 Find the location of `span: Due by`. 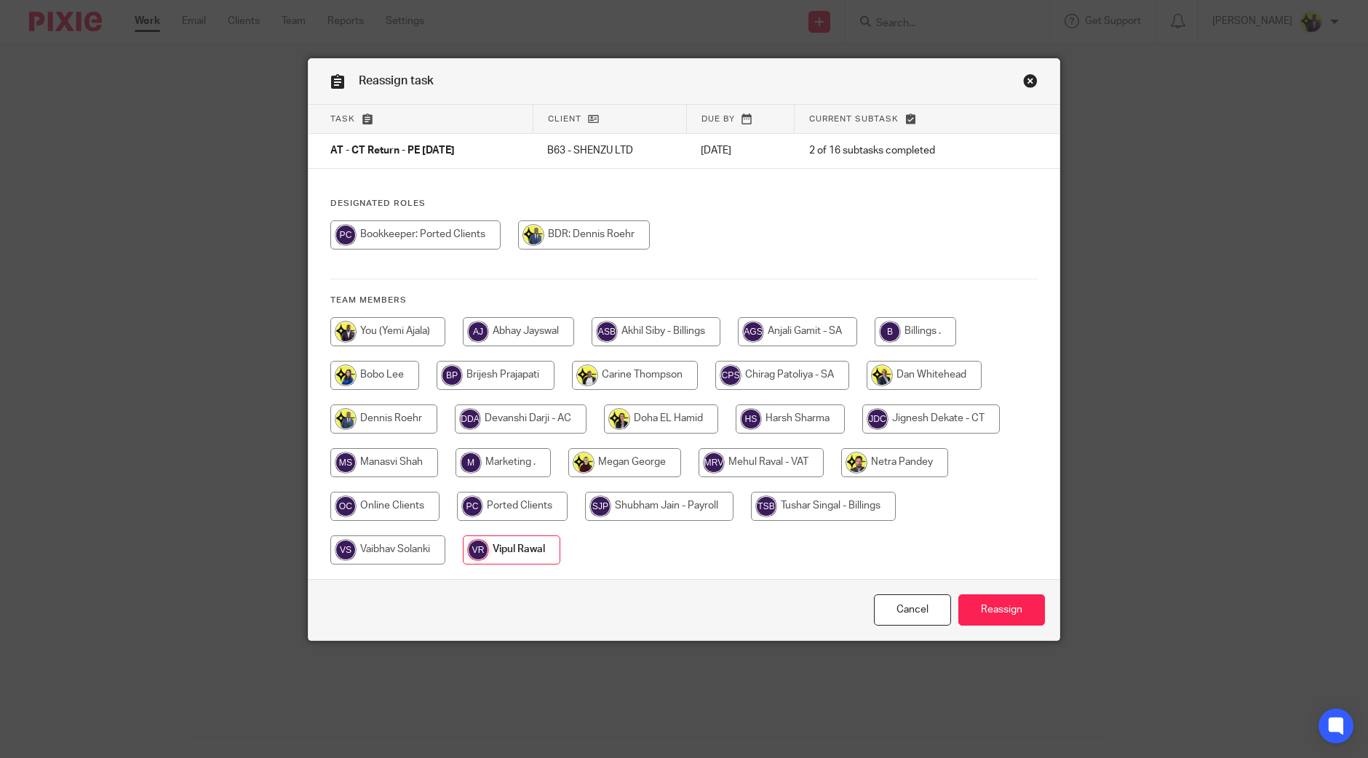

span: Due by is located at coordinates (718, 119).